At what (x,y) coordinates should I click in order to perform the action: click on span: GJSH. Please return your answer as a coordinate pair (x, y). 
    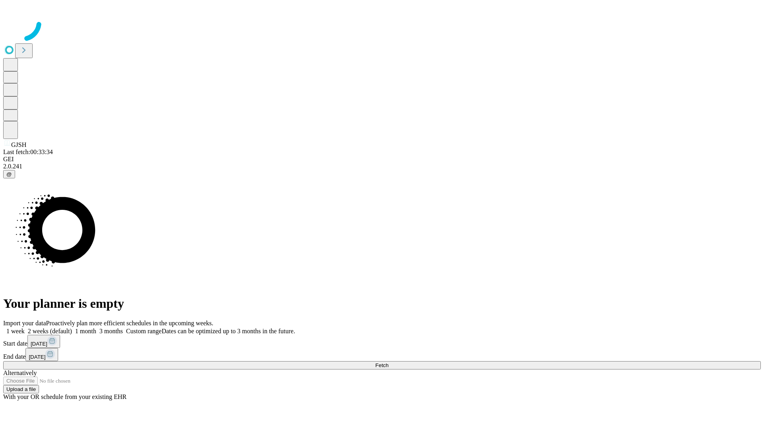
    Looking at the image, I should click on (19, 144).